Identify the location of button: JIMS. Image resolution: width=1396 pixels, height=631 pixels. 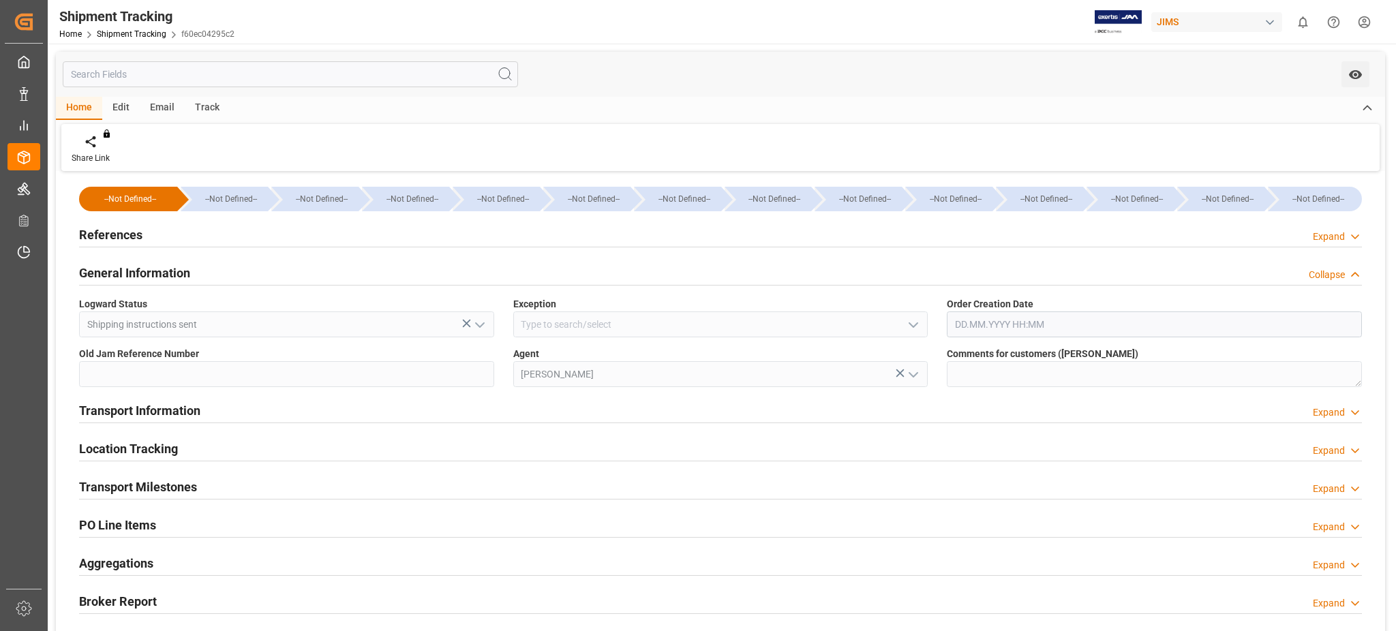
(1220, 22).